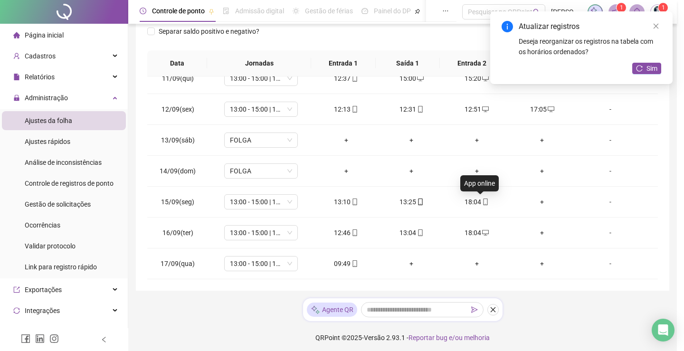 This screenshot has width=684, height=351. Describe the element at coordinates (640, 68) in the screenshot. I see `span: reload` at that location.